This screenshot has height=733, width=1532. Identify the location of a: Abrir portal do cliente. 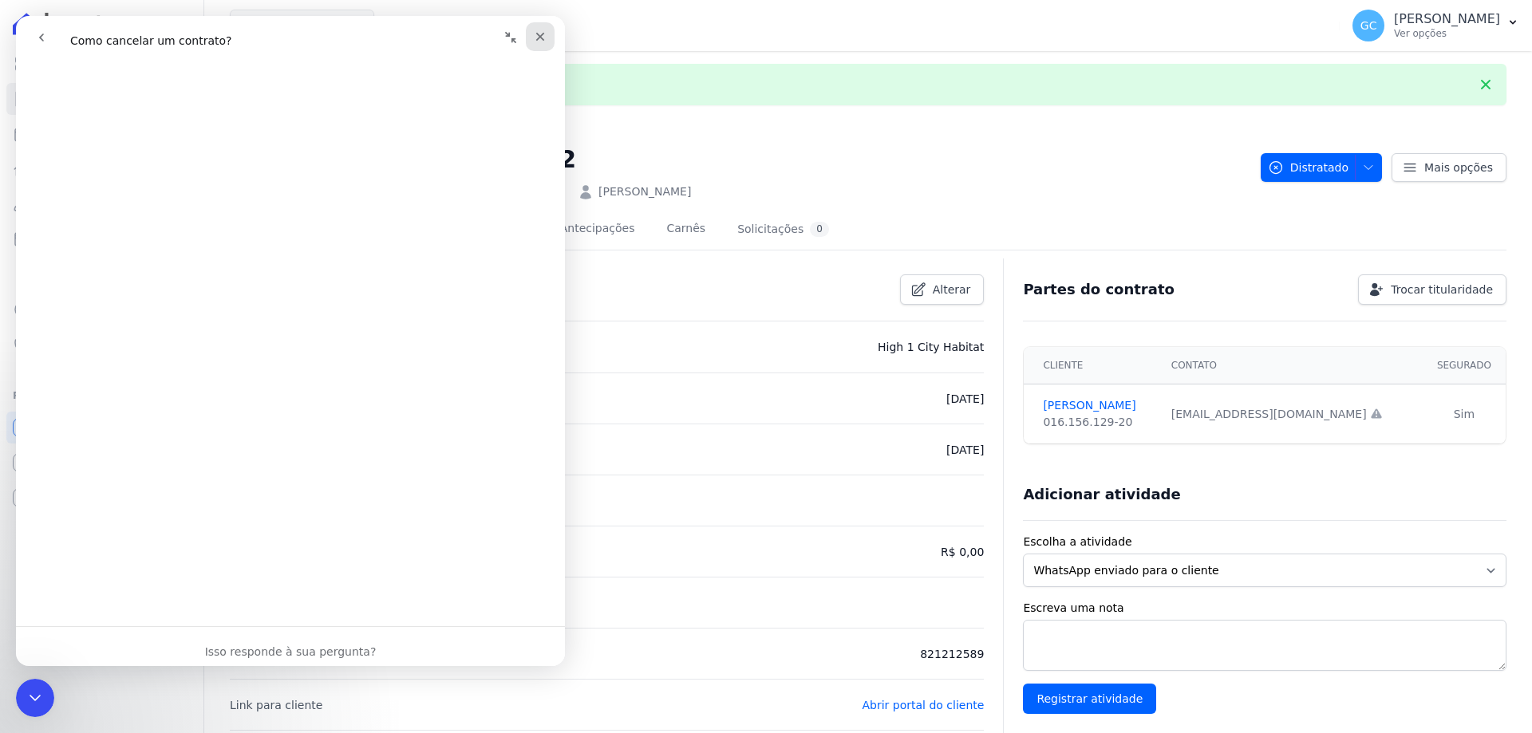
(922, 705).